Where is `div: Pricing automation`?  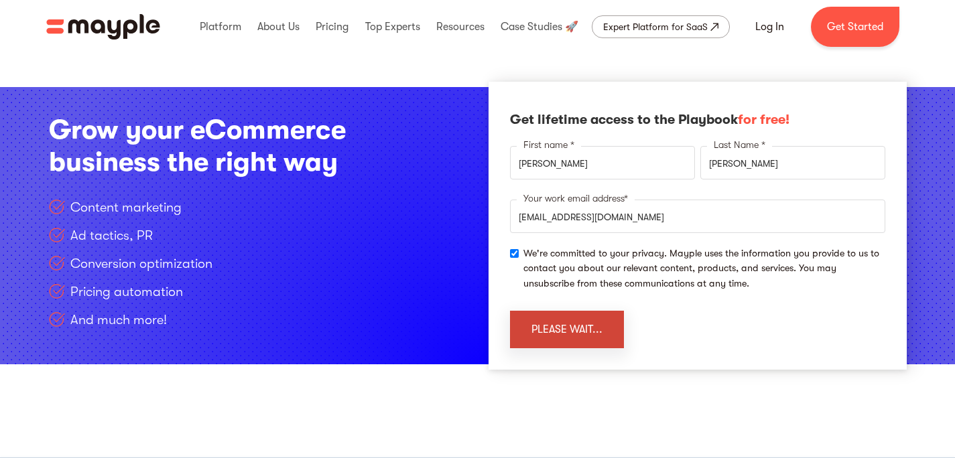
div: Pricing automation is located at coordinates (127, 292).